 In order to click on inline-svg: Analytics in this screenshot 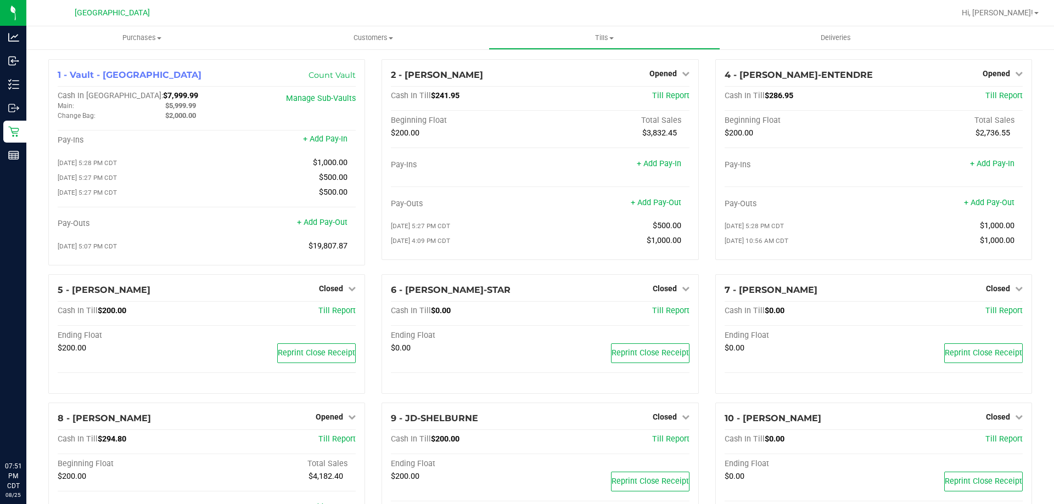, I will do `click(14, 37)`.